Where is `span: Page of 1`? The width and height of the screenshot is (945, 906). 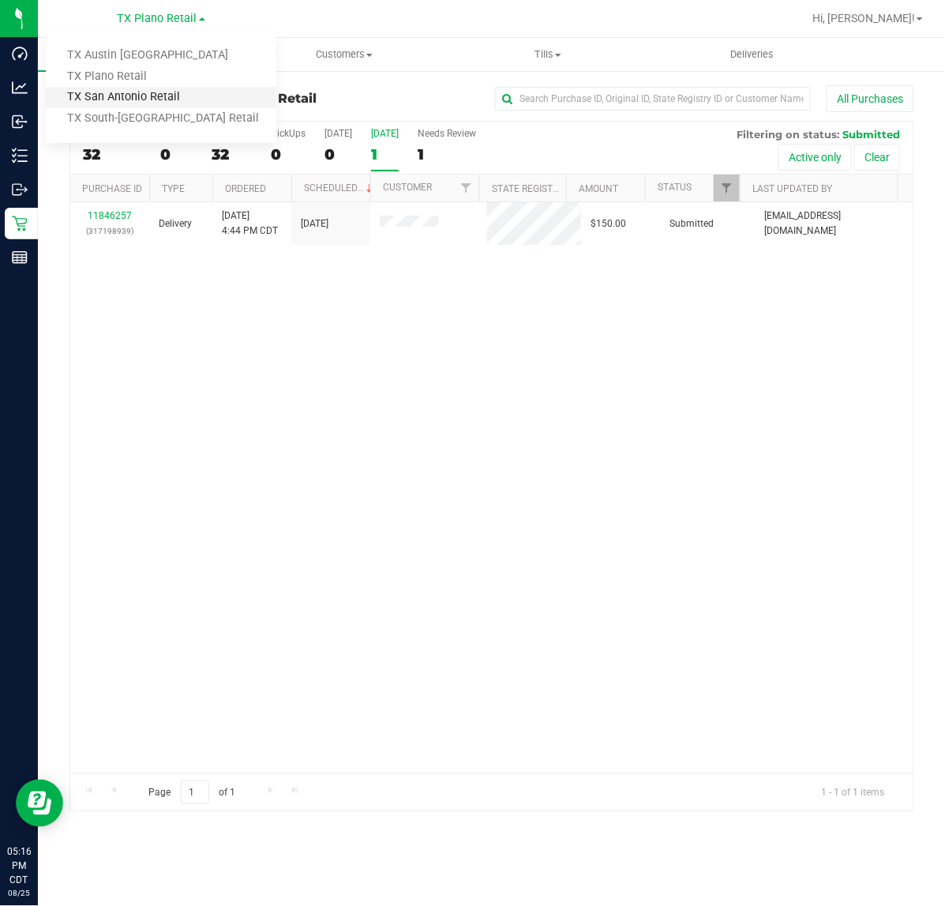 span: Page of 1 is located at coordinates (192, 792).